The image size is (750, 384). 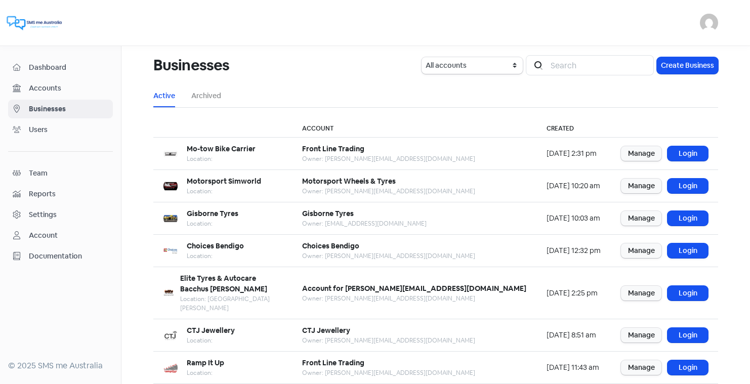 I want to click on a: Account, so click(x=60, y=235).